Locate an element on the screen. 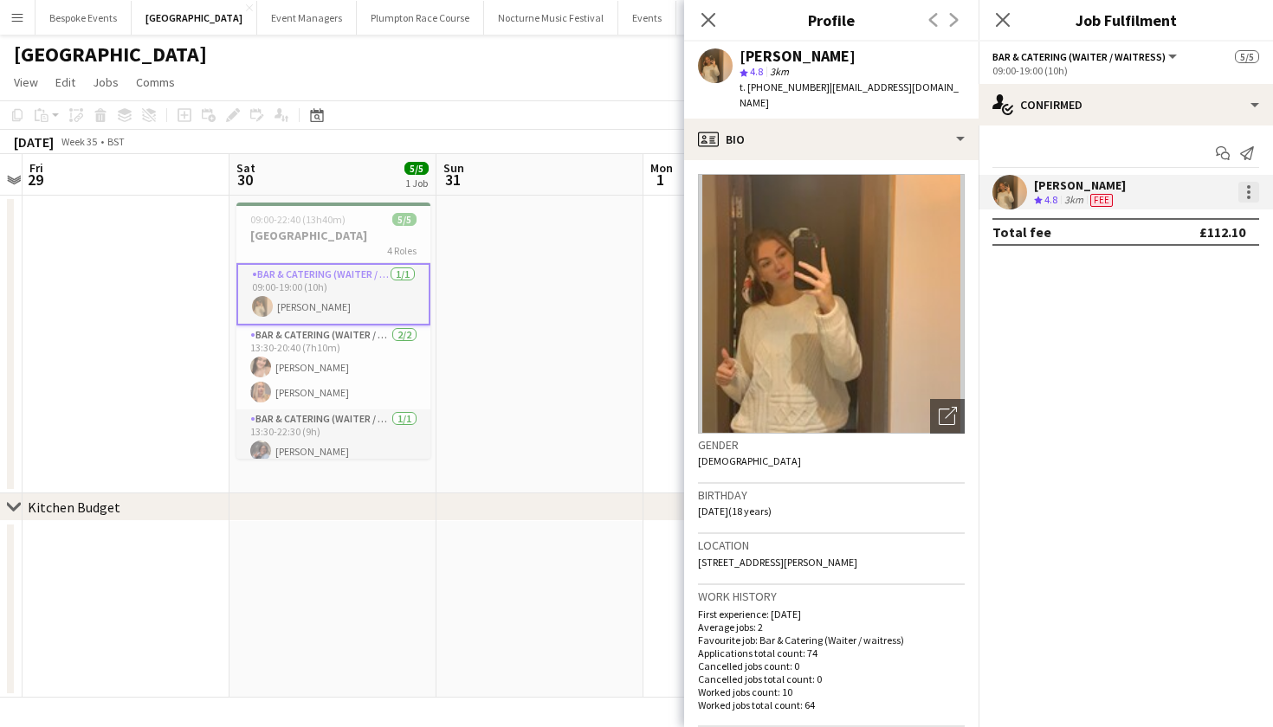 Image resolution: width=1273 pixels, height=727 pixels. span: 1 is located at coordinates (660, 179).